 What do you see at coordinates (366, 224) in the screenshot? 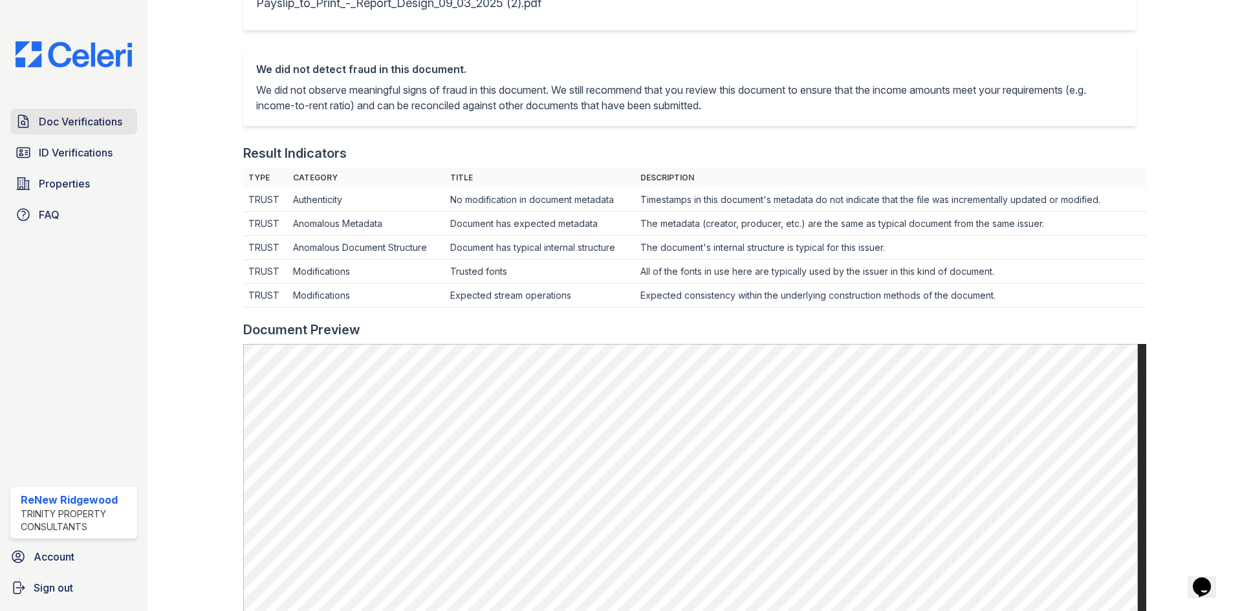
I see `td: Anomalous Metadata` at bounding box center [366, 224].